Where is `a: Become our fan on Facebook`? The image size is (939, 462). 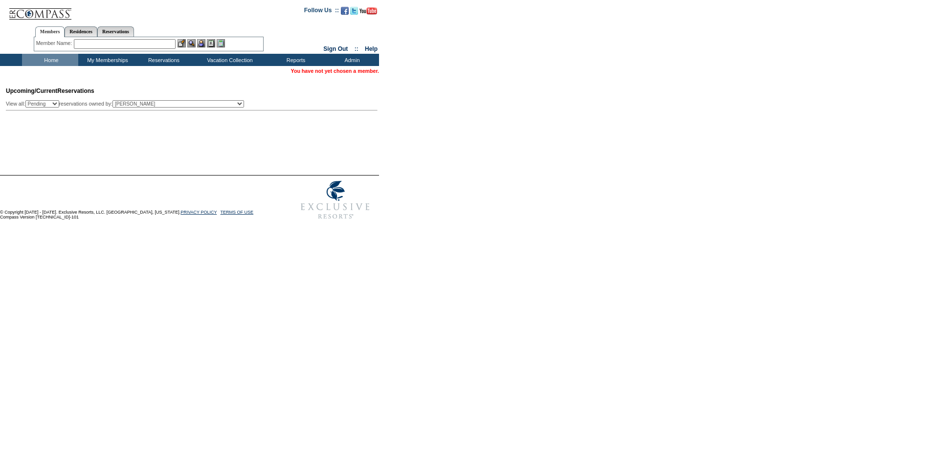 a: Become our fan on Facebook is located at coordinates (345, 13).